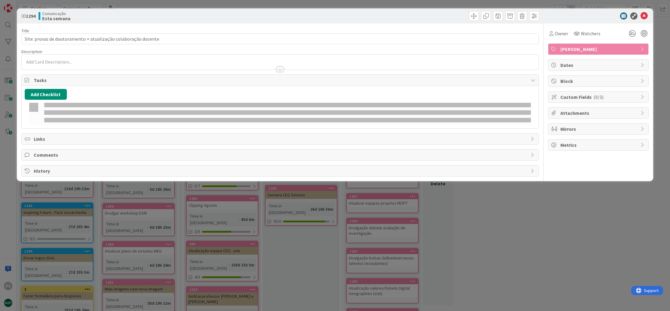 This screenshot has height=311, width=670. What do you see at coordinates (56, 18) in the screenshot?
I see `b: Esta semana` at bounding box center [56, 18].